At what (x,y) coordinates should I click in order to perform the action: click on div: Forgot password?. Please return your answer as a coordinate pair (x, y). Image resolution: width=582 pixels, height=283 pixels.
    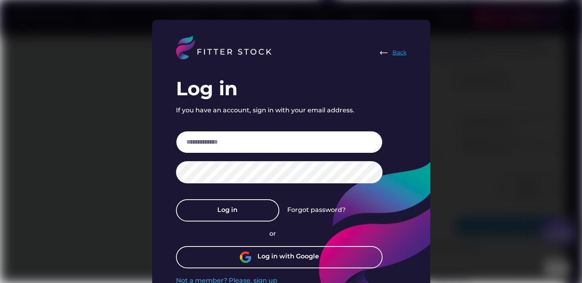
    Looking at the image, I should click on (316, 210).